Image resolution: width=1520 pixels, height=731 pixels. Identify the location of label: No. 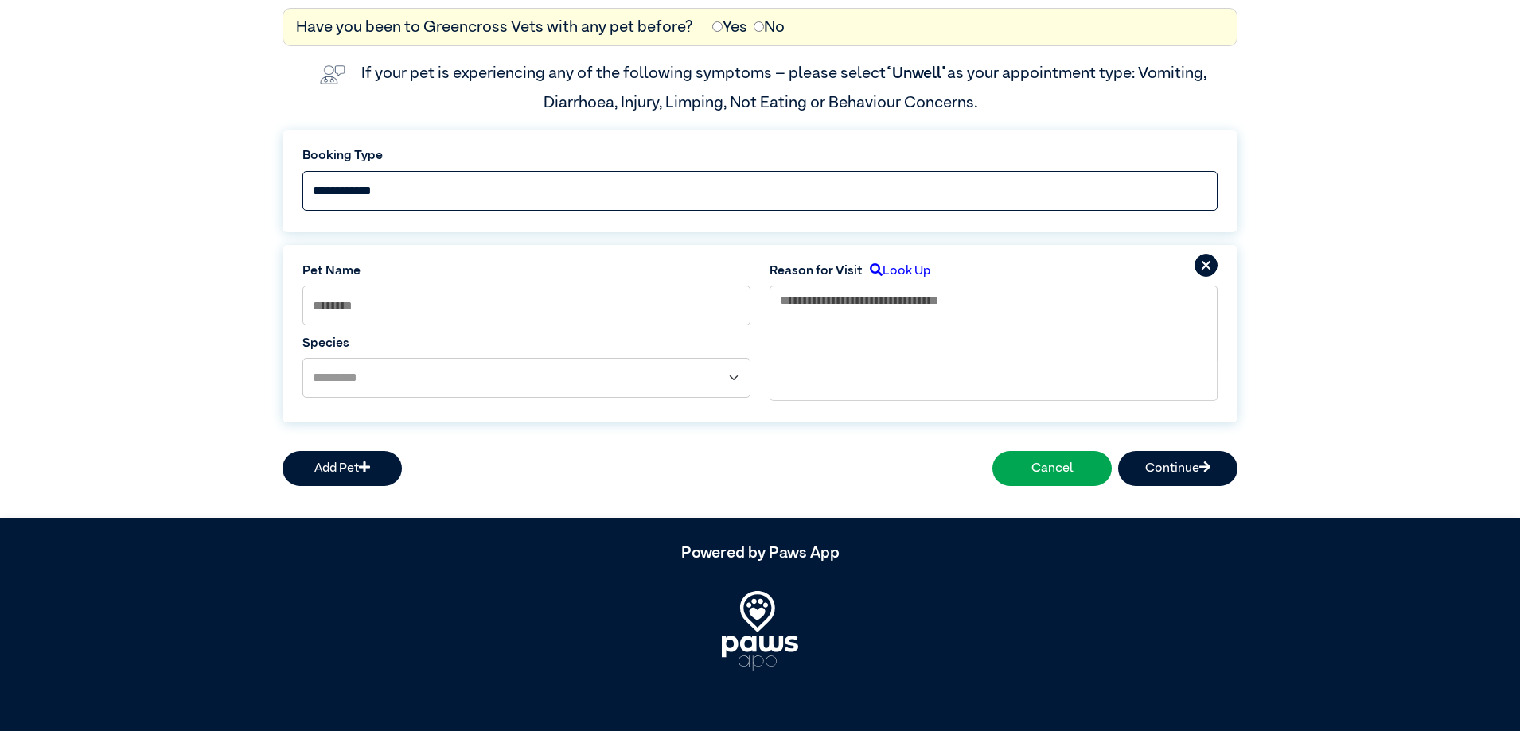
(769, 27).